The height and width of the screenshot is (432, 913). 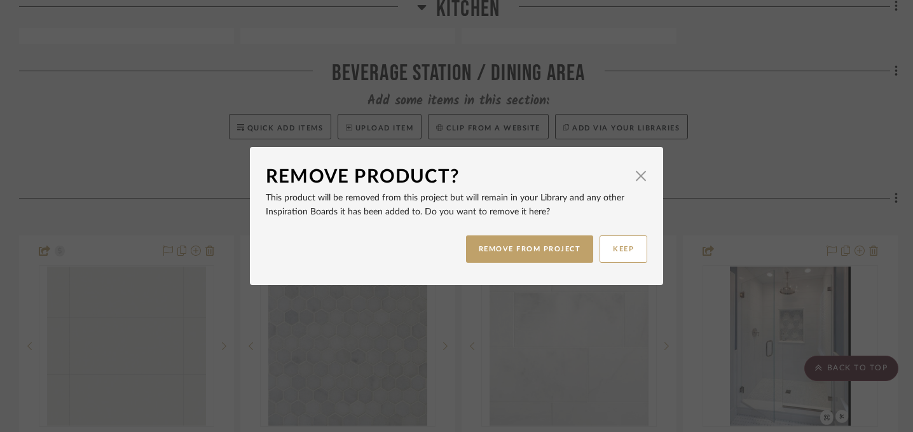 What do you see at coordinates (623, 249) in the screenshot?
I see `button: KEEP` at bounding box center [623, 249].